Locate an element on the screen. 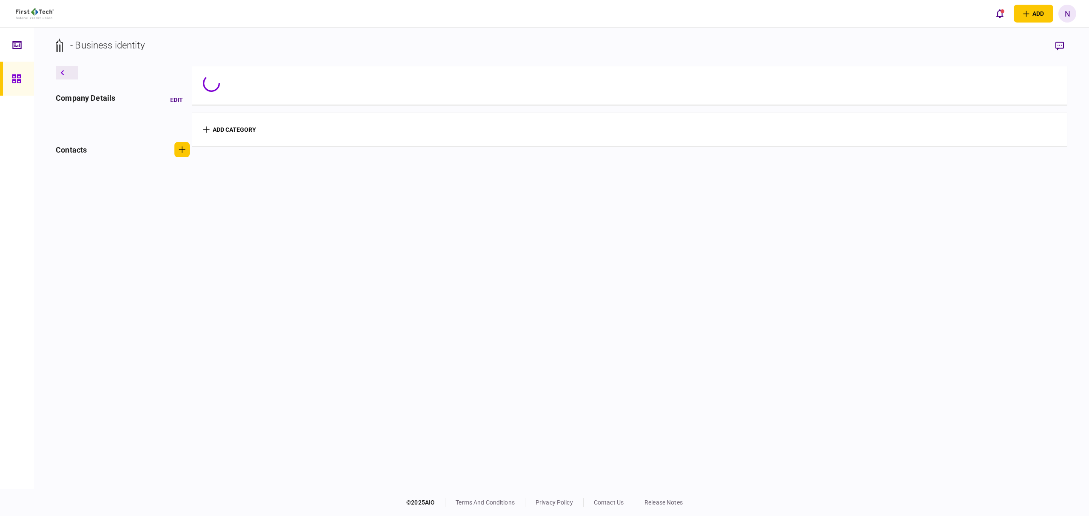 This screenshot has height=516, width=1089. button: open adding identity options is located at coordinates (1033, 14).